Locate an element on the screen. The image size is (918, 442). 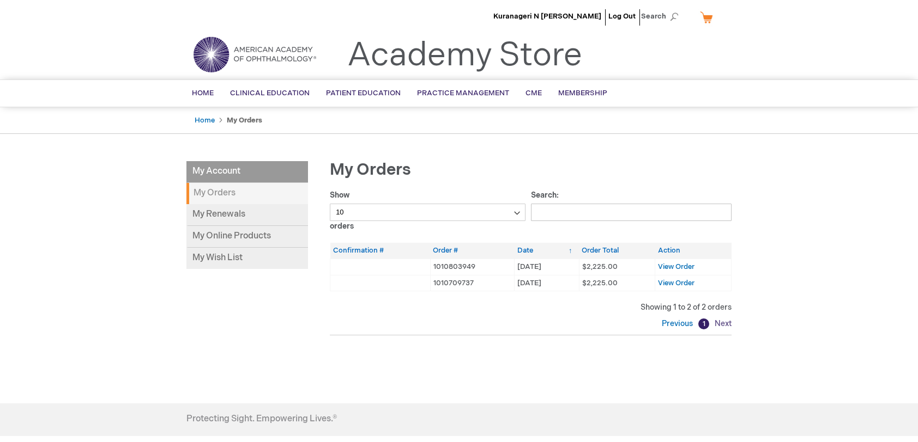
label: Show orders is located at coordinates (427, 211).